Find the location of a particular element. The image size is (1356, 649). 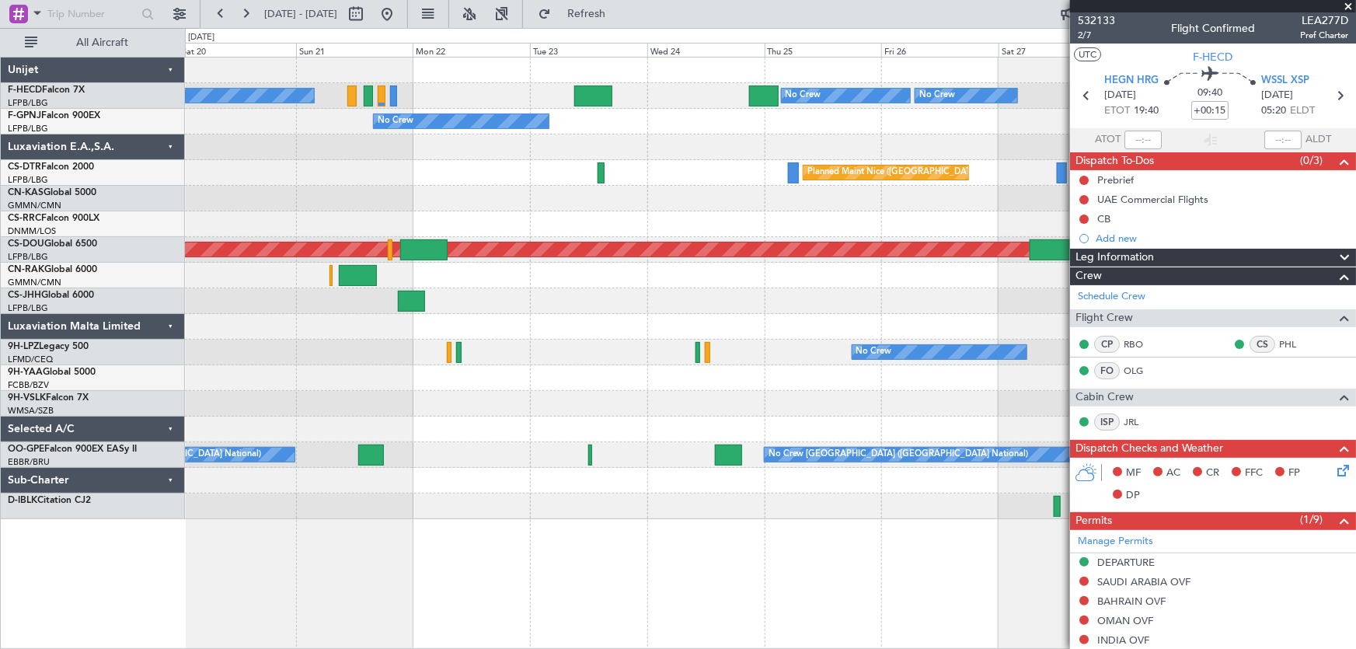

span: Leg Information is located at coordinates (1115, 257).